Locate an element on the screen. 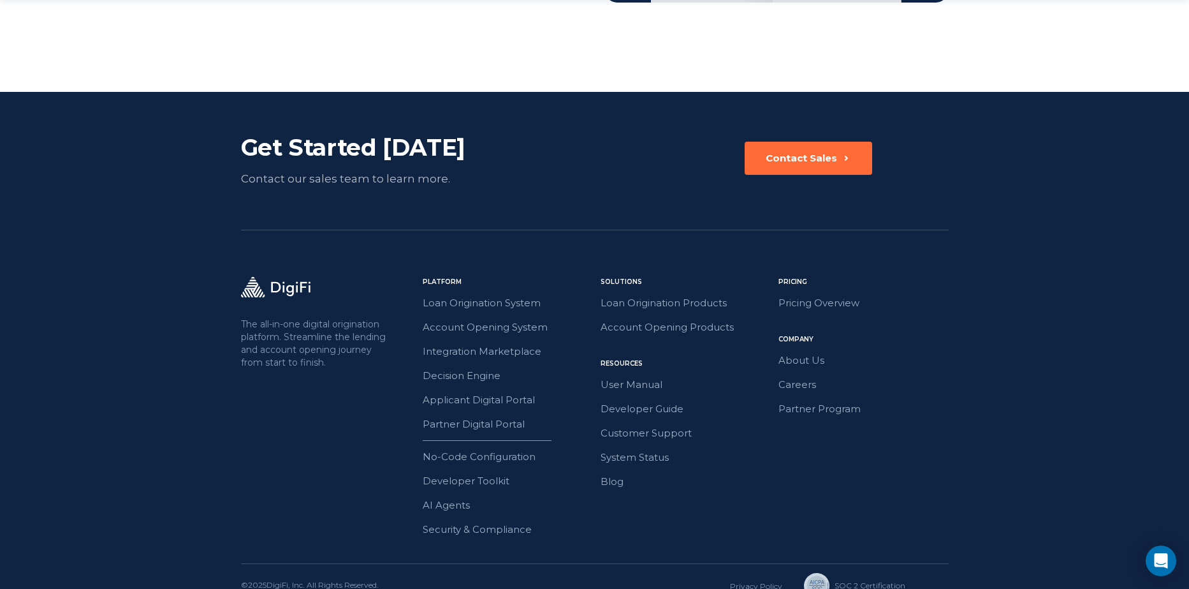  a: Developer Toolkit is located at coordinates (508, 481).